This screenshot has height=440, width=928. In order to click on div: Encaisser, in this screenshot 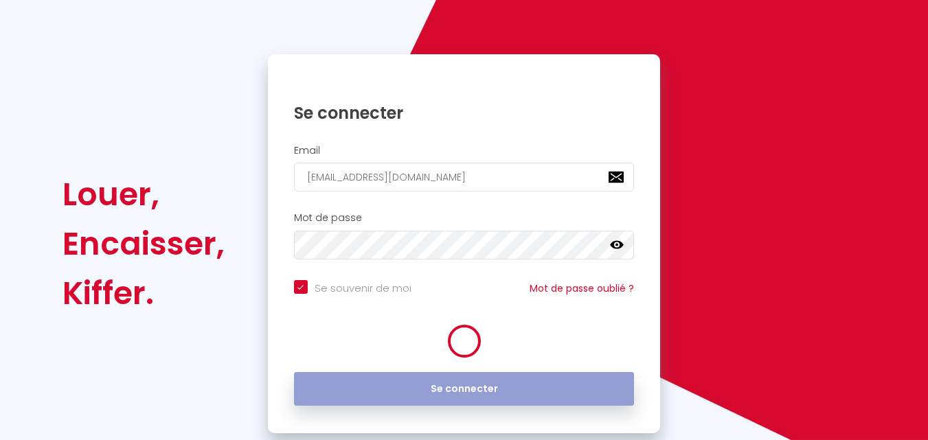, I will do `click(144, 244)`.